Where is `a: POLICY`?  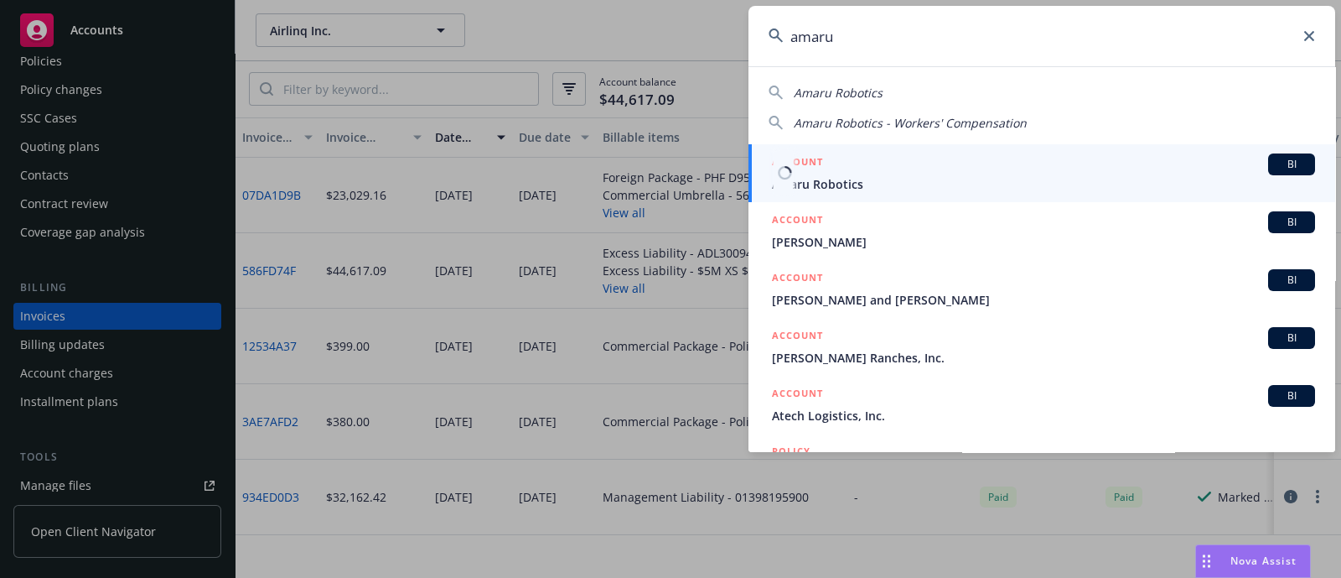 a: POLICY is located at coordinates (1042, 469).